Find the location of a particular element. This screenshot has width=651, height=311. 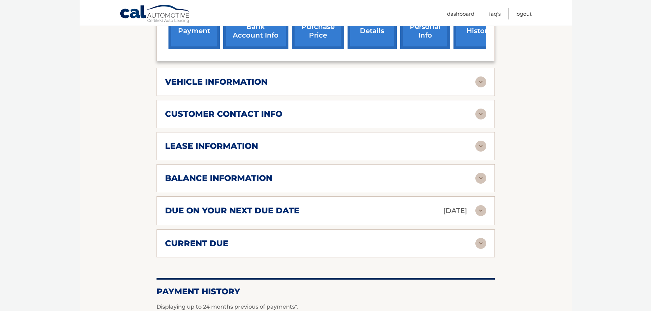

h2: due on your next due date is located at coordinates (232, 211).